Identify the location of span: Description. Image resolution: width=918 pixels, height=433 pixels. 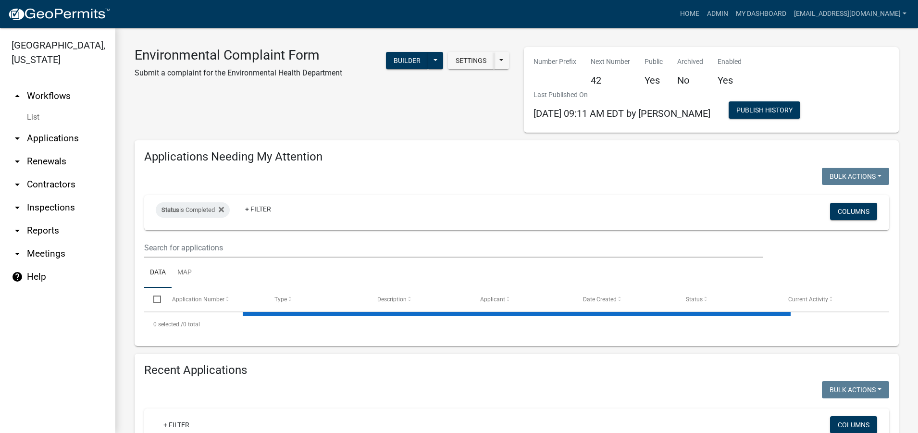
(392, 299).